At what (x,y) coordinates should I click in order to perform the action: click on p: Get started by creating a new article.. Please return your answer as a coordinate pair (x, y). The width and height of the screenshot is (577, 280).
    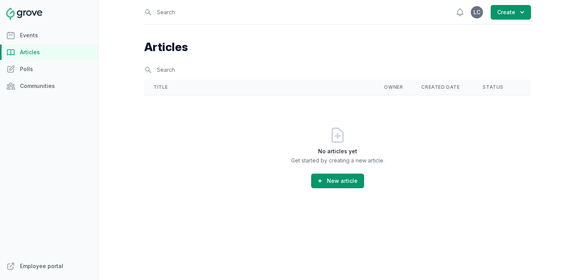
    Looking at the image, I should click on (338, 160).